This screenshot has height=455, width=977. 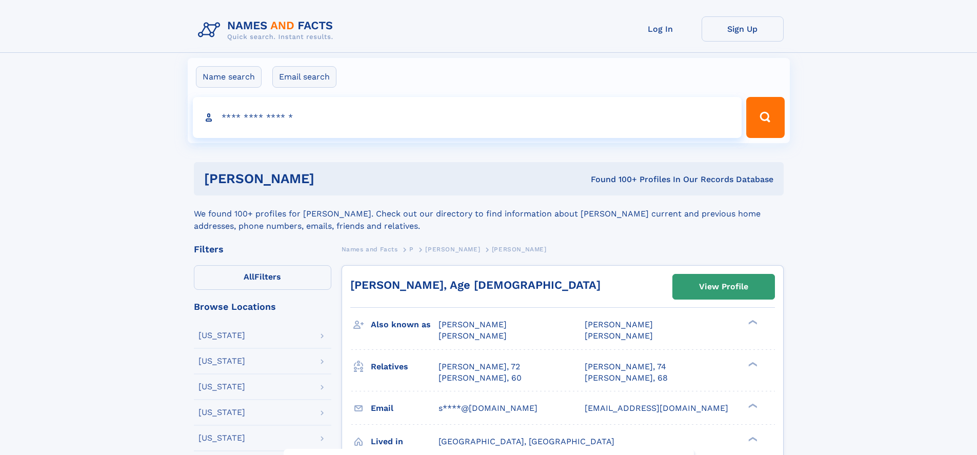 What do you see at coordinates (263, 249) in the screenshot?
I see `div: Filters` at bounding box center [263, 249].